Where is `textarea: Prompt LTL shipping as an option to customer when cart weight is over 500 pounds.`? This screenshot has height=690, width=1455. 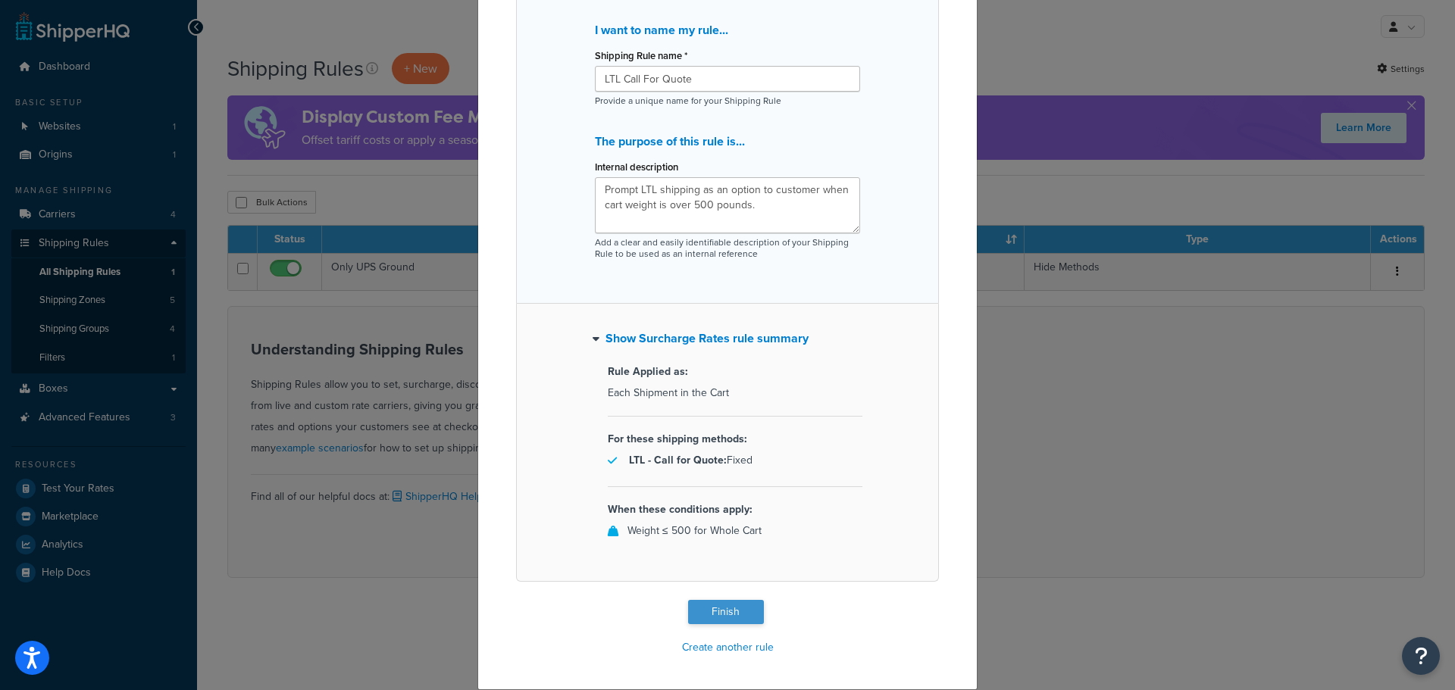 textarea: Prompt LTL shipping as an option to customer when cart weight is over 500 pounds. is located at coordinates (727, 205).